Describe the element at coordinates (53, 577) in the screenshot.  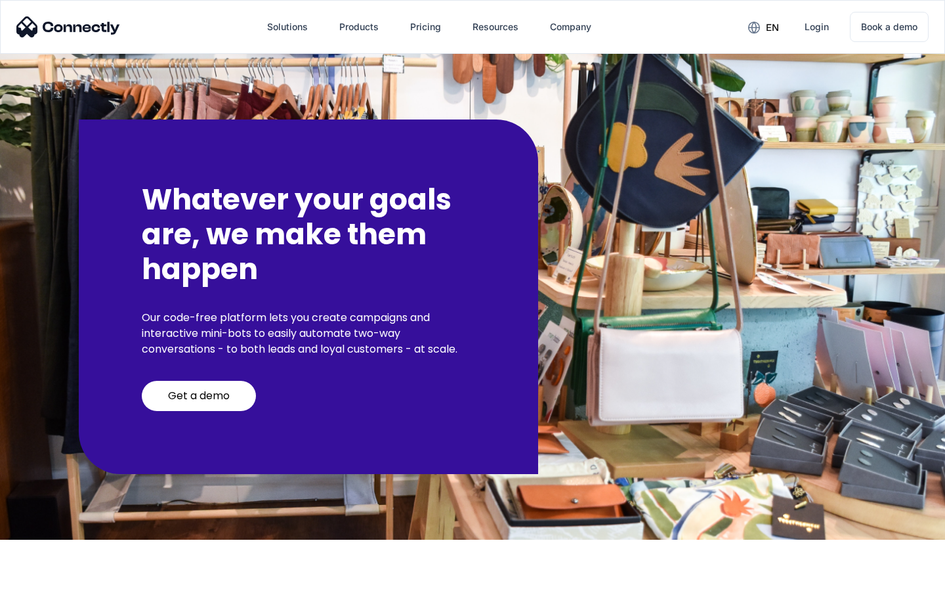
I see `ul: Language list` at that location.